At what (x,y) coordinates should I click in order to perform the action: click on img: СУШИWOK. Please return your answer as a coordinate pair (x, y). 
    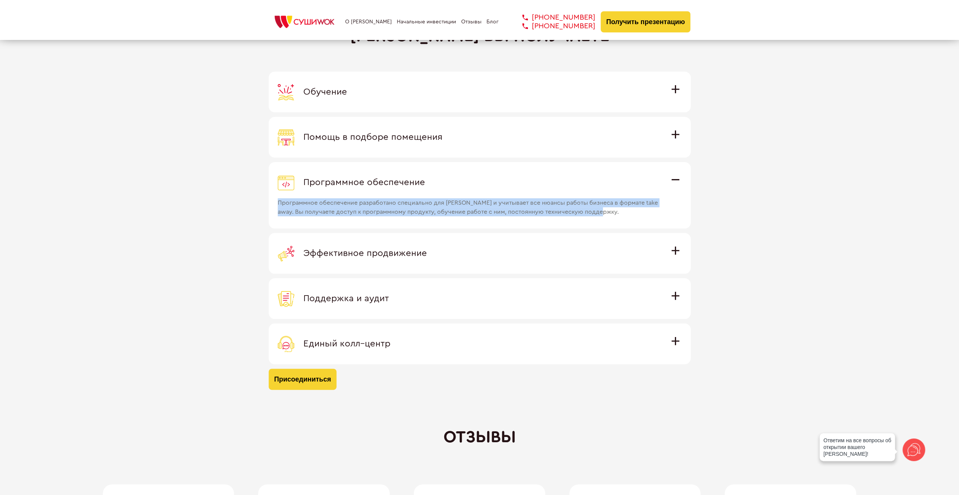
    Looking at the image, I should click on (304, 22).